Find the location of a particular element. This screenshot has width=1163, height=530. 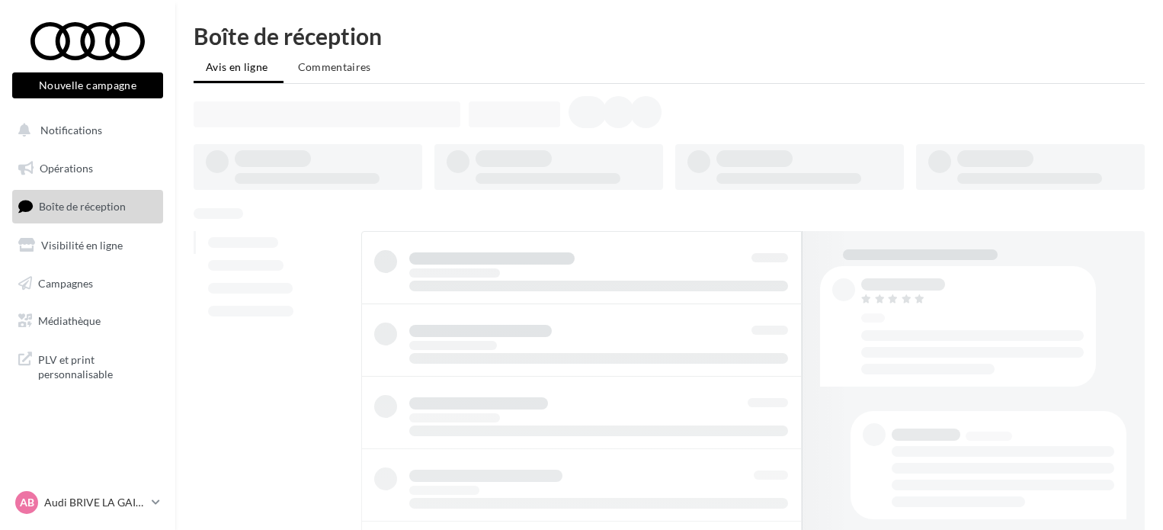

a: PLV et print personnalisable is located at coordinates (88, 365).